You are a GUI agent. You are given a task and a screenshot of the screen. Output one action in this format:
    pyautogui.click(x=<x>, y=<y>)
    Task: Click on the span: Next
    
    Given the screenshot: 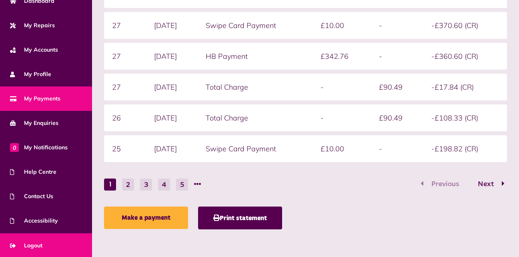 What is the action you would take?
    pyautogui.click(x=486, y=184)
    